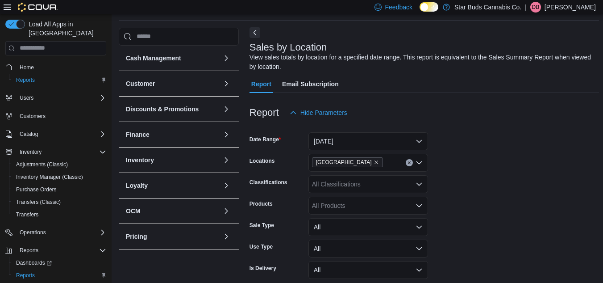 This screenshot has height=283, width=603. What do you see at coordinates (61, 232) in the screenshot?
I see `span: Operations` at bounding box center [61, 232].